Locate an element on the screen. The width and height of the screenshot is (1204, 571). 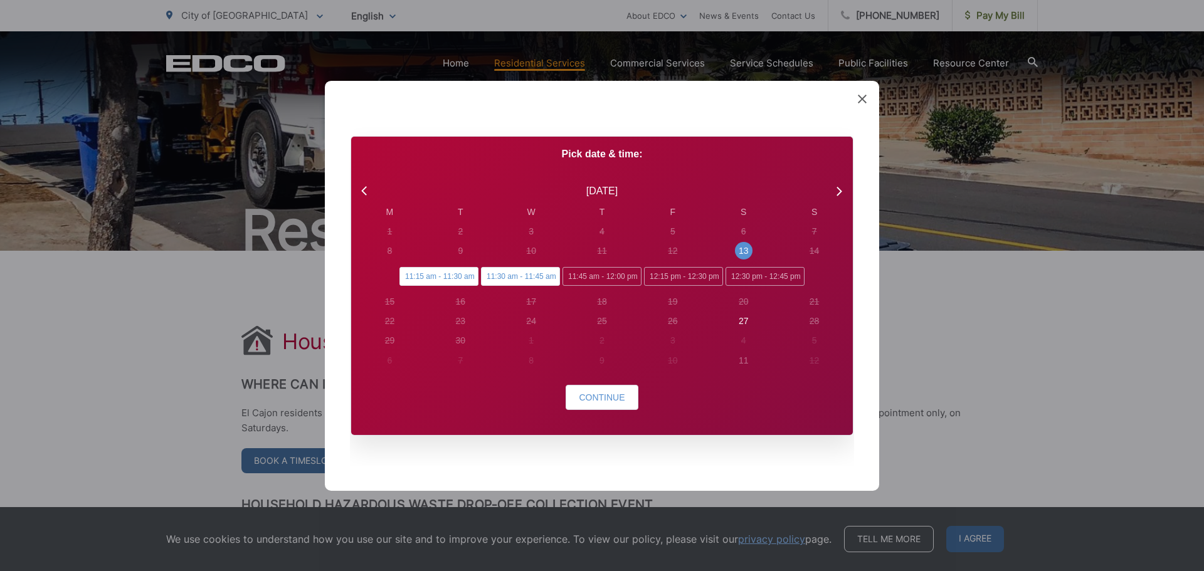
div: 29 is located at coordinates (390, 340).